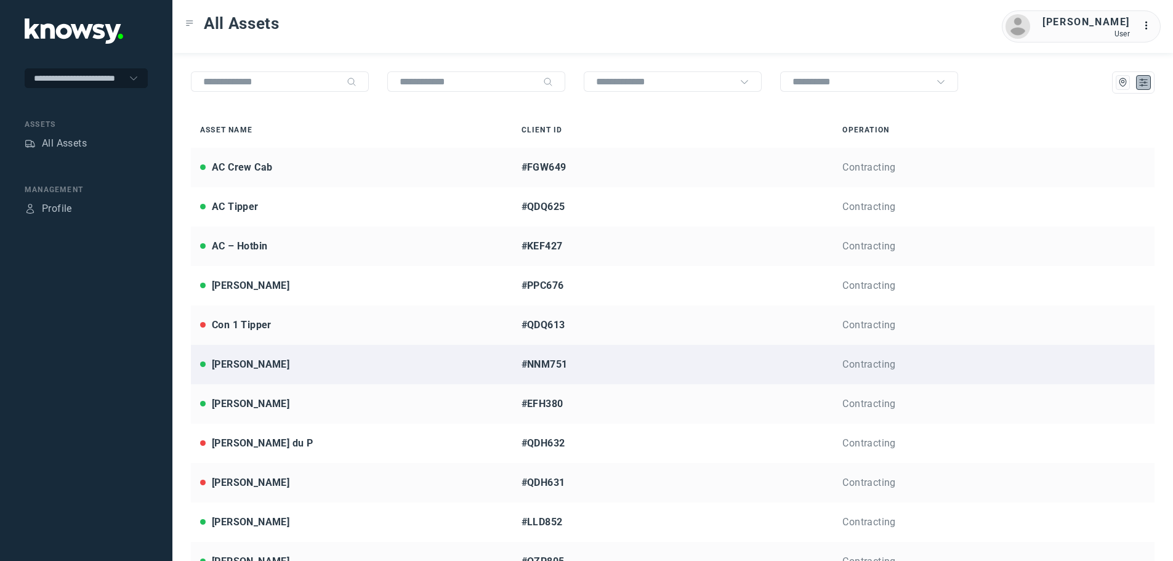 The height and width of the screenshot is (561, 1173). What do you see at coordinates (673, 207) in the screenshot?
I see `div: #QDQ625` at bounding box center [673, 207].